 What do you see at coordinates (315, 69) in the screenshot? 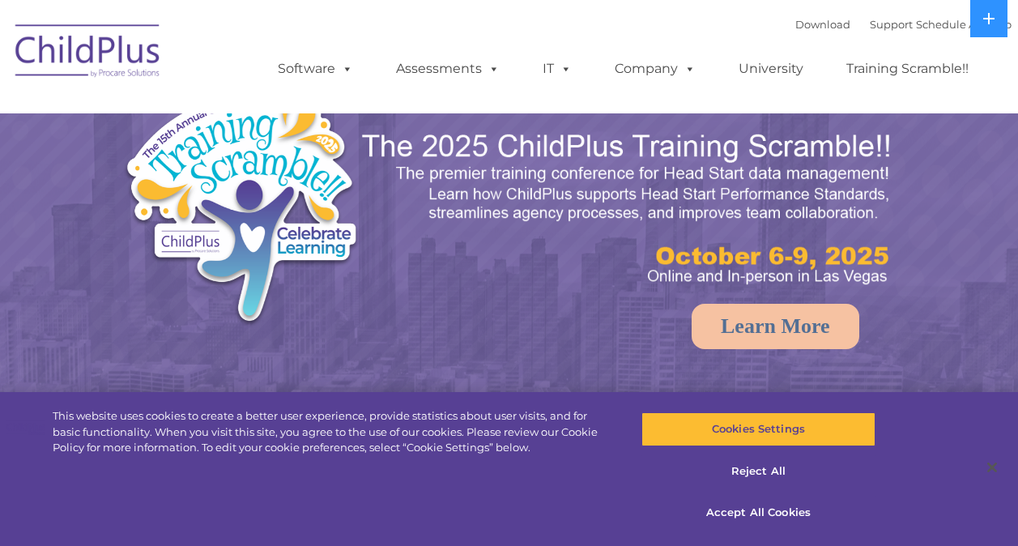
I see `a: Software` at bounding box center [315, 69].